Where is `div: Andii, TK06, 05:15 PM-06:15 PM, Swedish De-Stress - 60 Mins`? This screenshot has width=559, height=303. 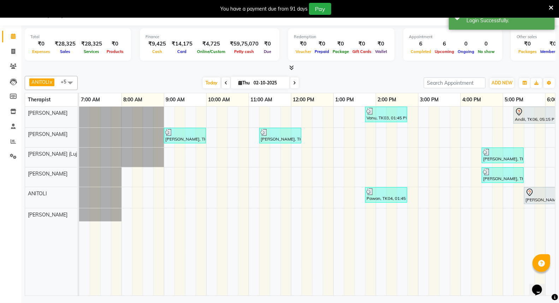
div: Andii, TK06, 05:15 PM-06:15 PM, Swedish De-Stress - 60 Mins is located at coordinates (535, 115).